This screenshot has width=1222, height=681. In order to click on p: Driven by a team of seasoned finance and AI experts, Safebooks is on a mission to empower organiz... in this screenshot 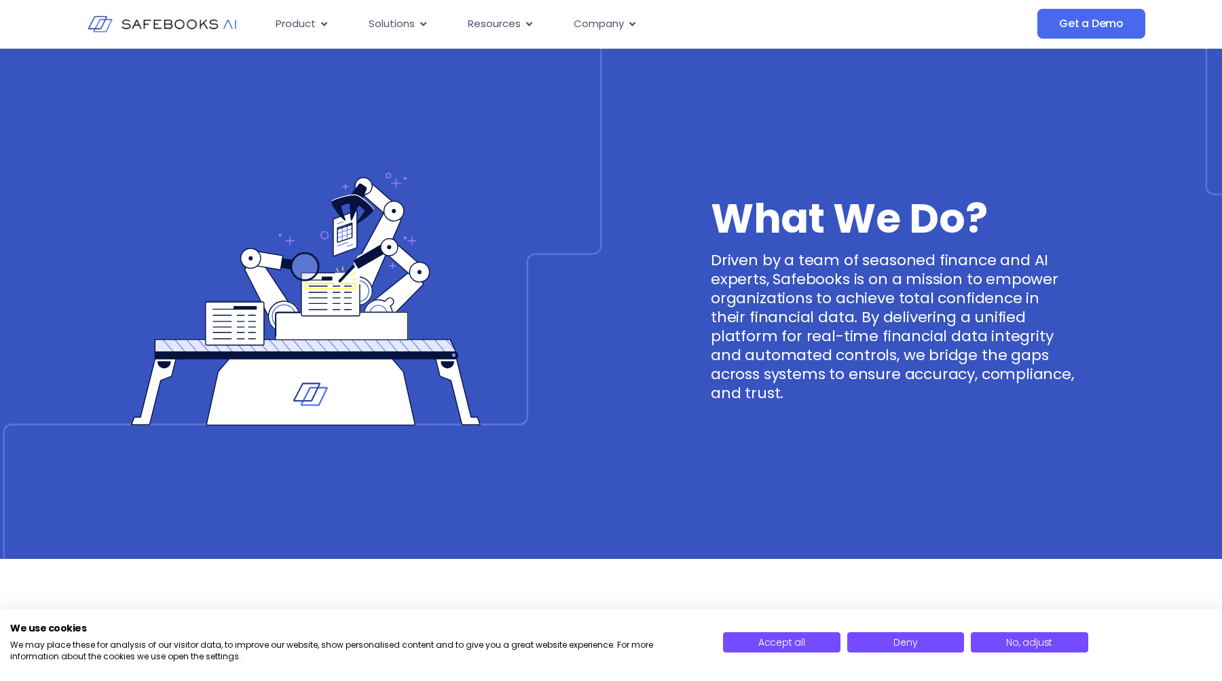, I will do `click(893, 327)`.